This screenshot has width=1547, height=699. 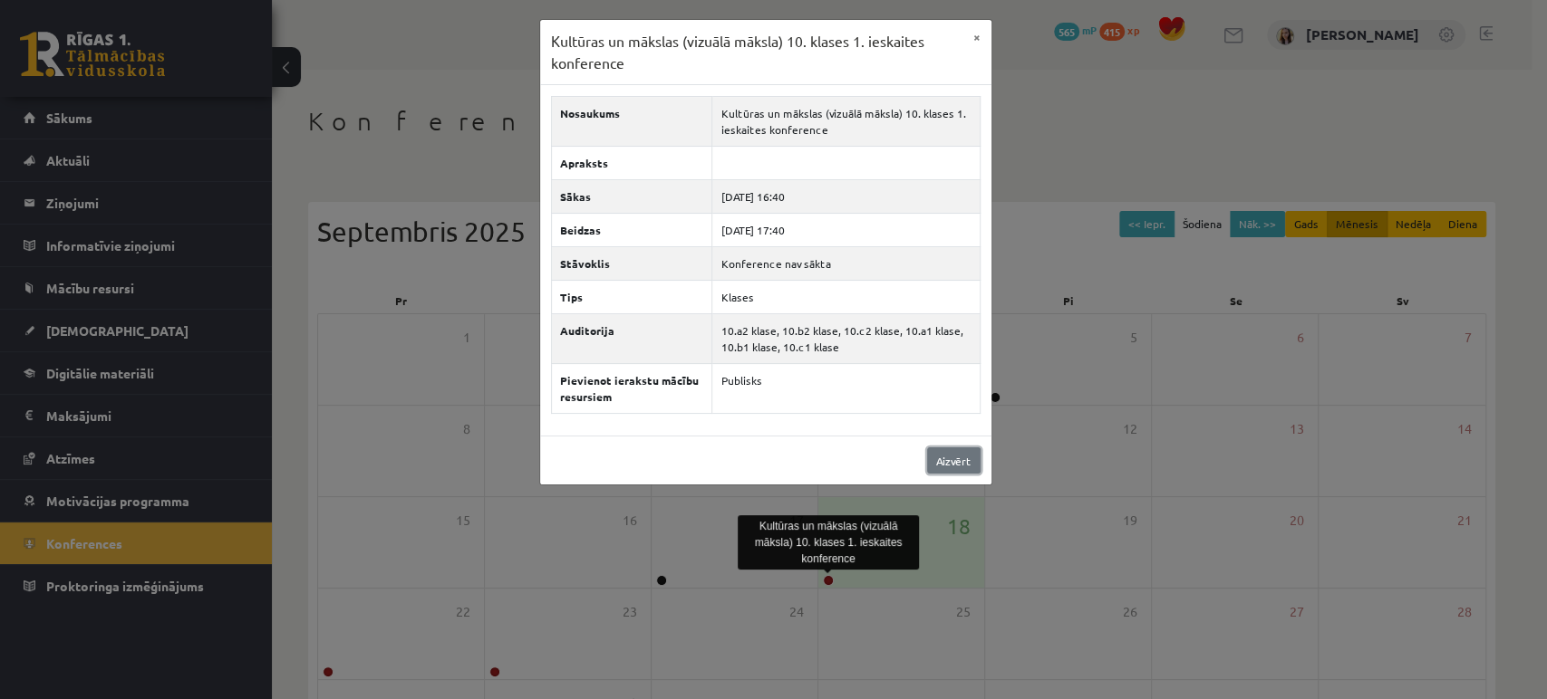 What do you see at coordinates (953, 460) in the screenshot?
I see `a: Aizvērt` at bounding box center [953, 460].